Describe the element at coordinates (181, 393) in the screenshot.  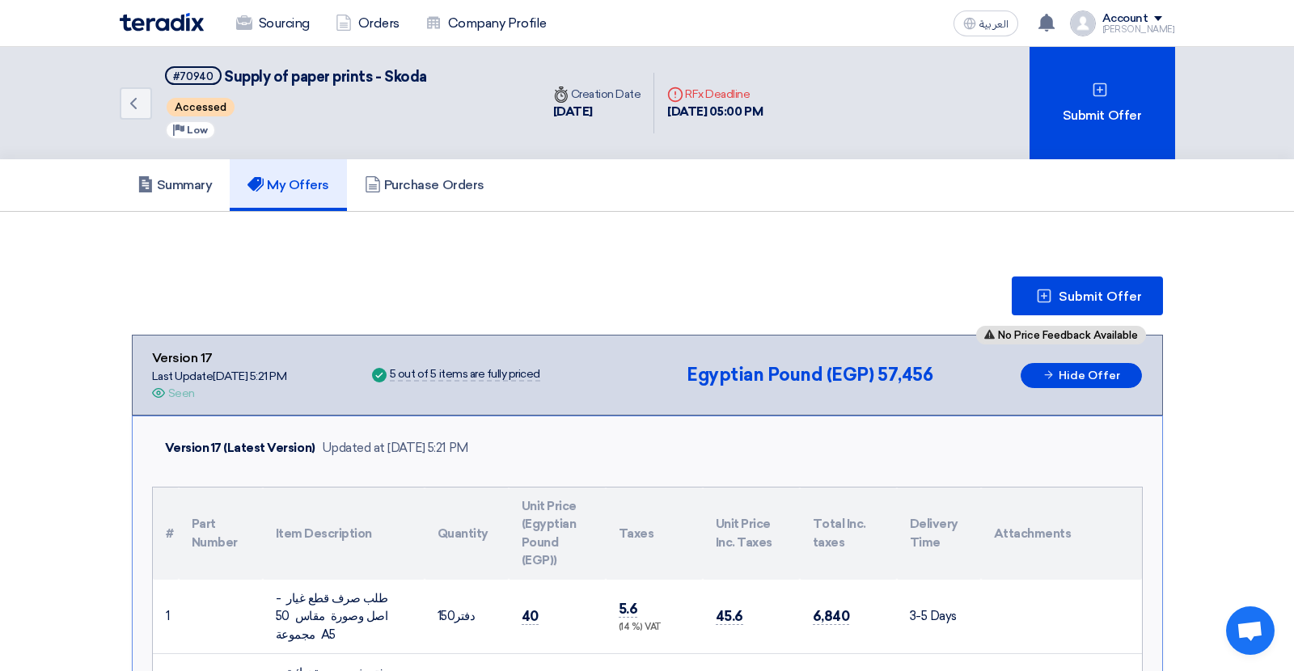
I see `div: Seen` at that location.